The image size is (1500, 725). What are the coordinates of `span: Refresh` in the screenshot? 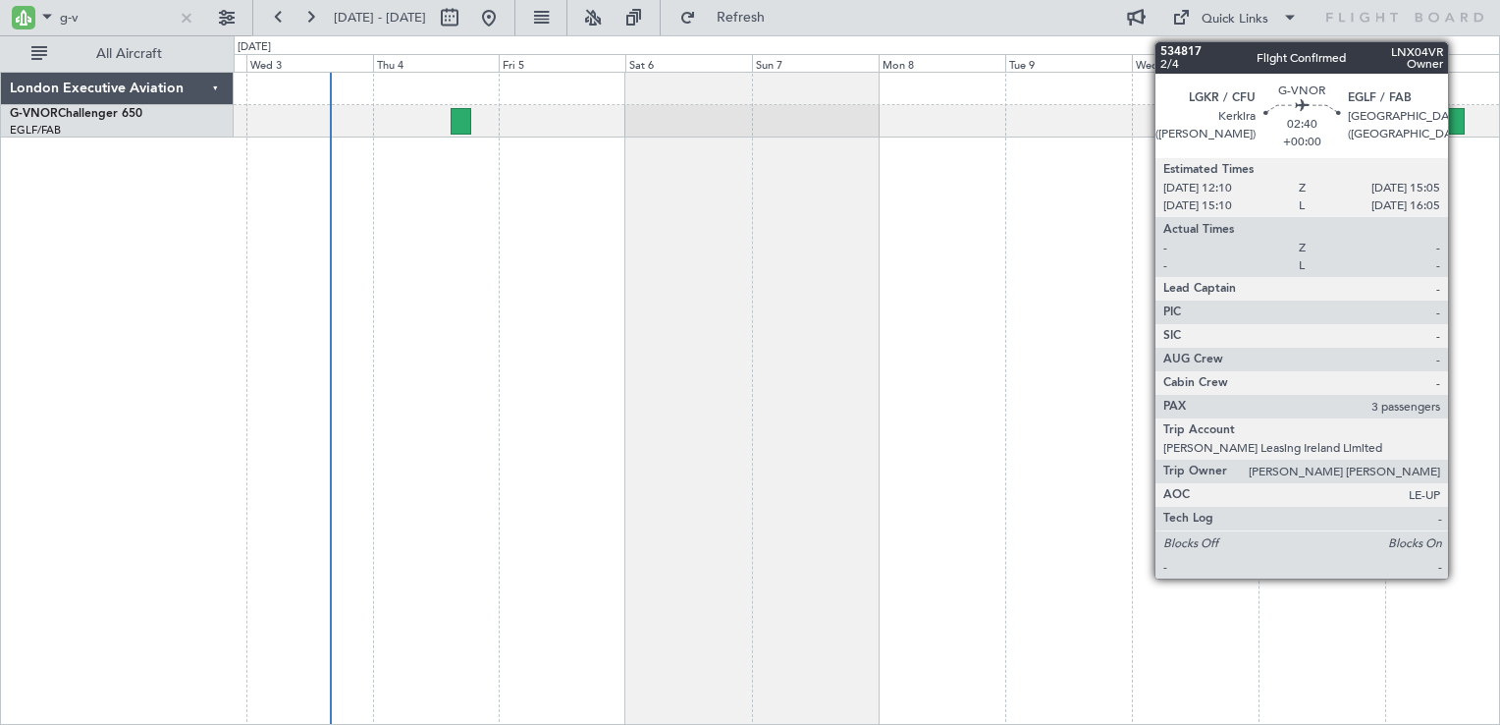 It's located at (741, 18).